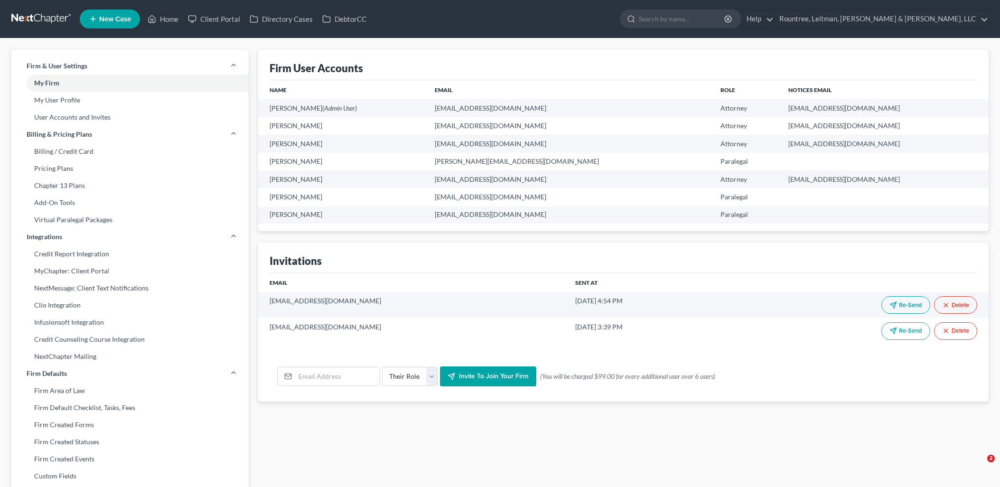  I want to click on th: Role, so click(746, 90).